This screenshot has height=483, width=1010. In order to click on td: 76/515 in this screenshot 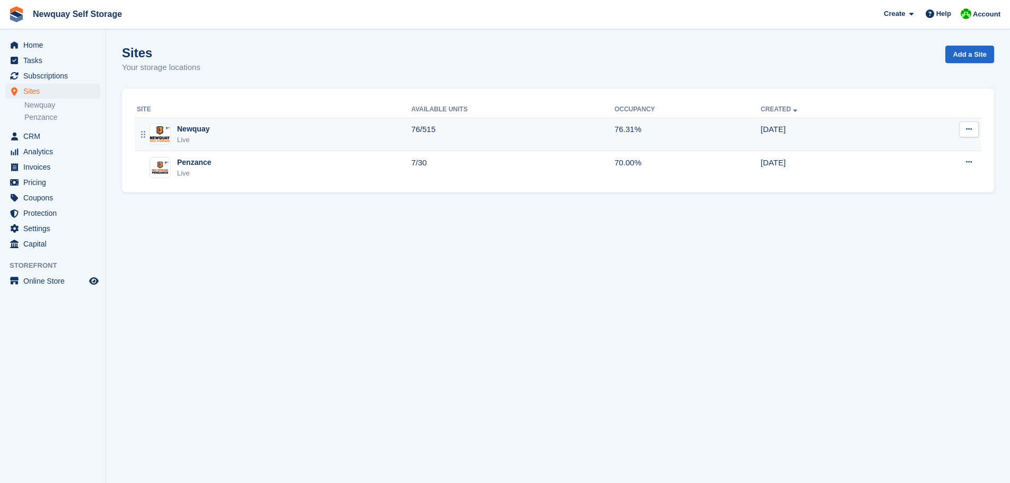, I will do `click(513, 134)`.